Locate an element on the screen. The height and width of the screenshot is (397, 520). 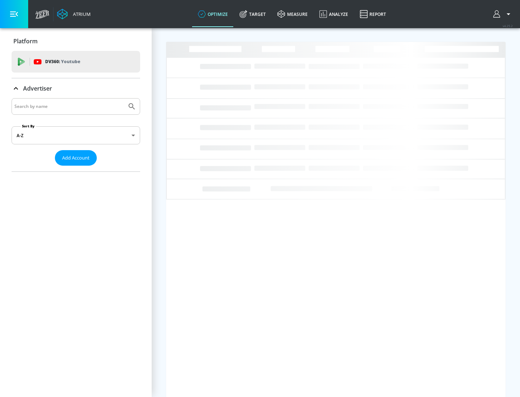
p: Advertiser is located at coordinates (38, 88).